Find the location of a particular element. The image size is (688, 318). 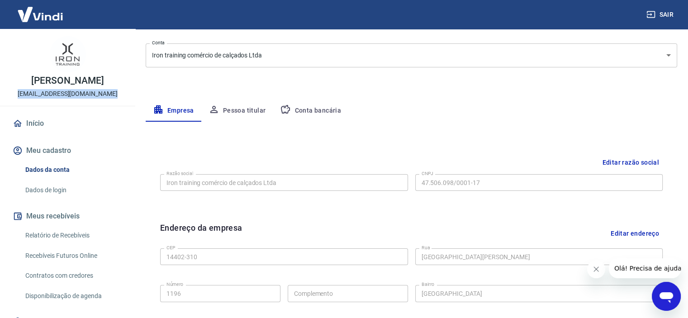

label: Rua is located at coordinates (426, 248).